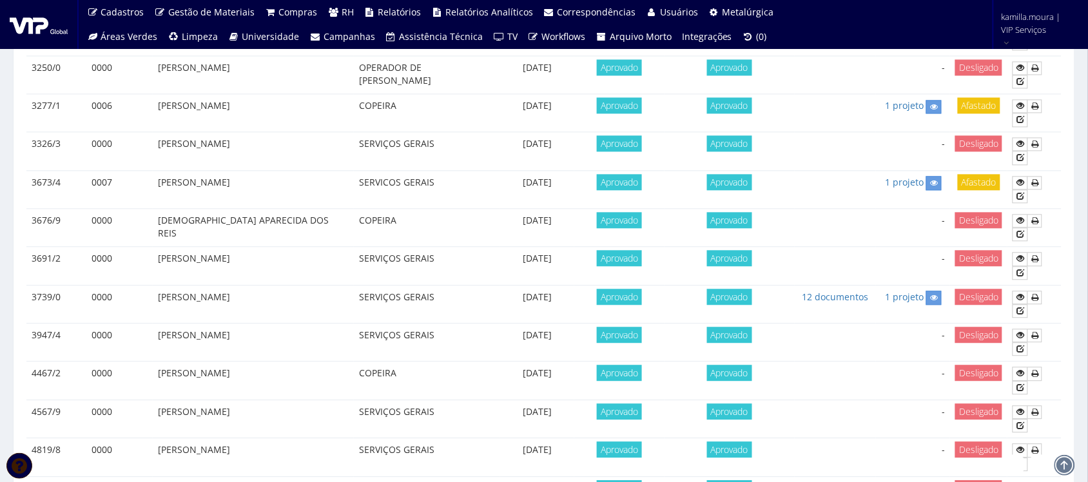 The height and width of the screenshot is (482, 1088). What do you see at coordinates (634, 37) in the screenshot?
I see `a: Arquivo Morto` at bounding box center [634, 37].